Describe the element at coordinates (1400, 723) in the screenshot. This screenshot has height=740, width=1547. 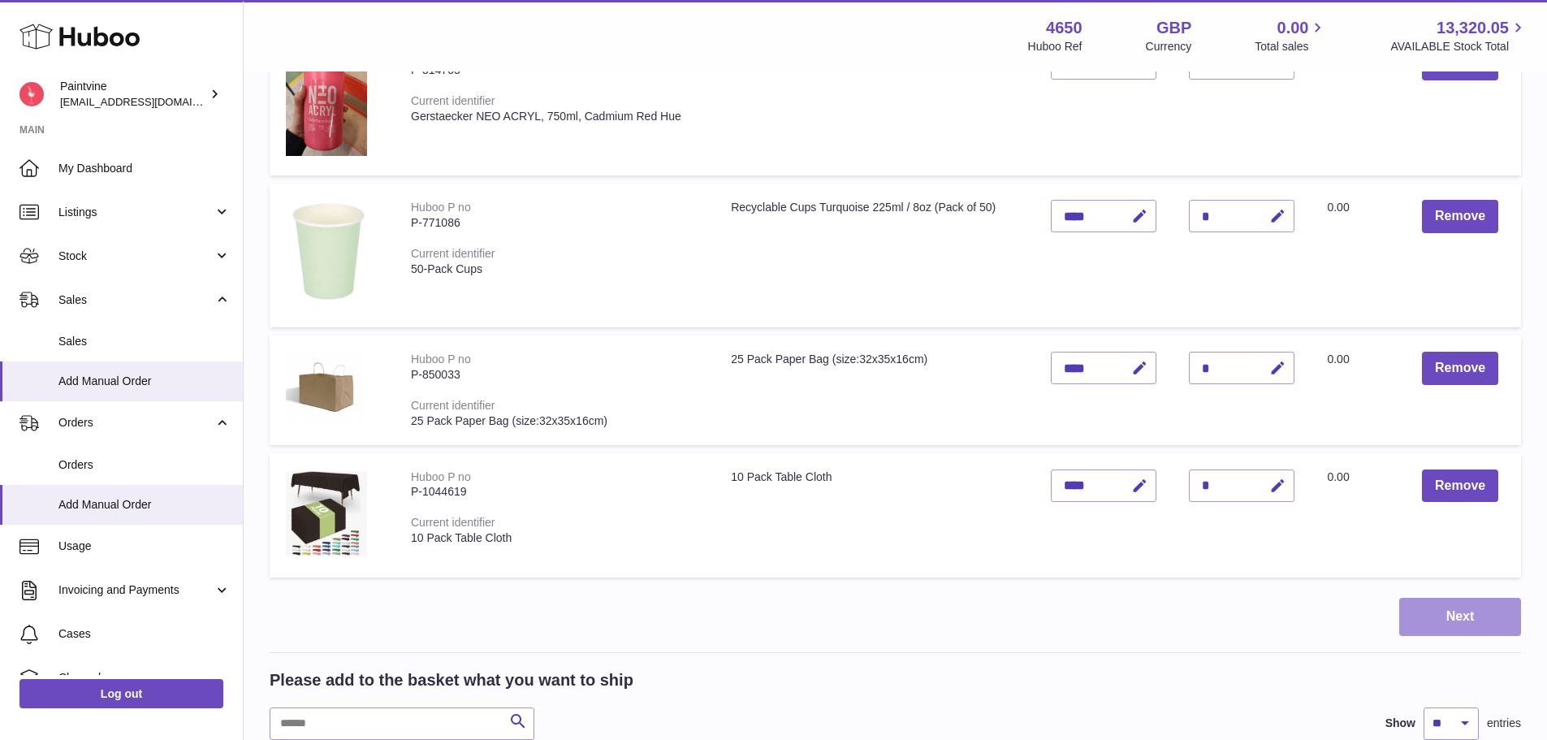
I see `label: Show` at that location.